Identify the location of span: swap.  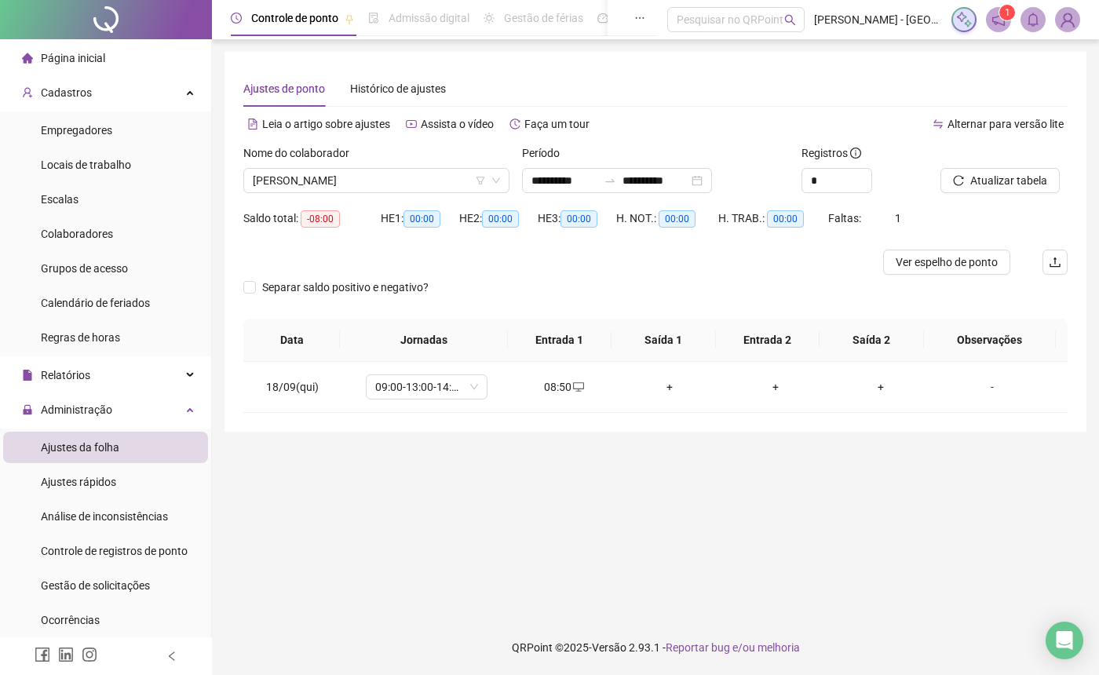
(938, 124).